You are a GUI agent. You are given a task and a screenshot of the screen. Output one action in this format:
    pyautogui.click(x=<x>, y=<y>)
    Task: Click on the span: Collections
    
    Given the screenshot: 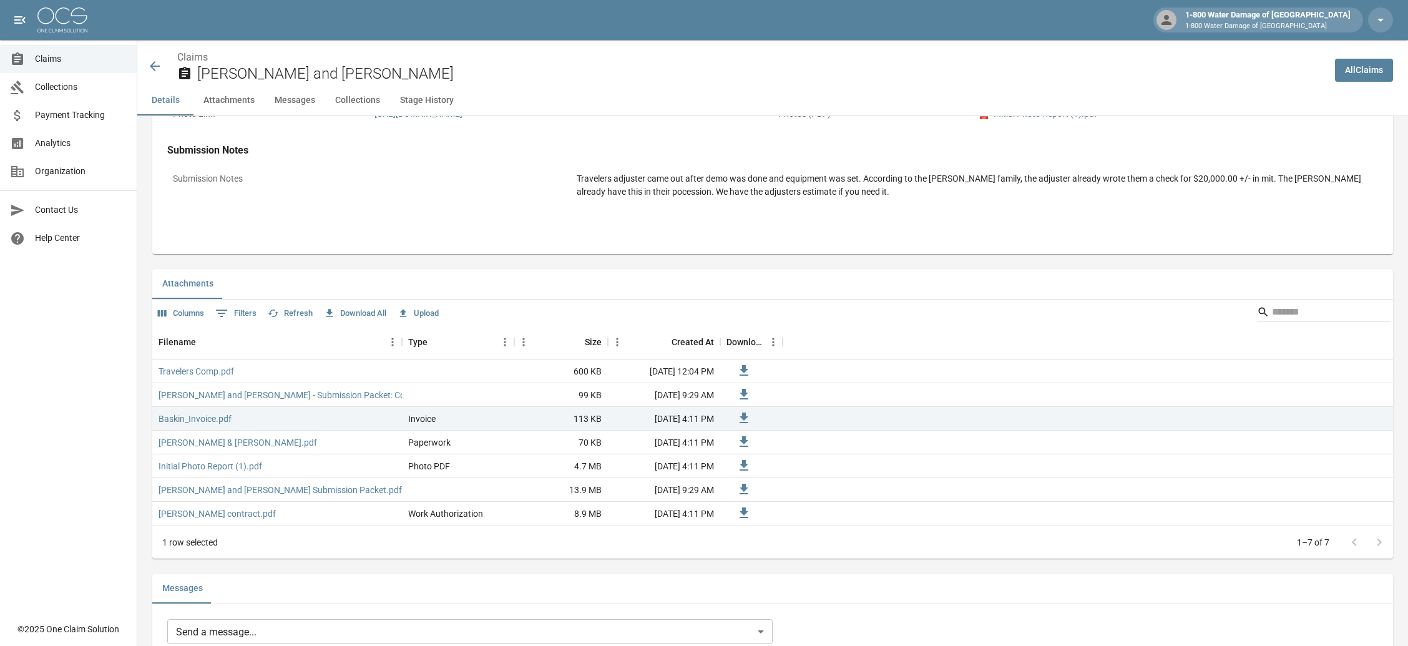 What is the action you would take?
    pyautogui.click(x=81, y=87)
    